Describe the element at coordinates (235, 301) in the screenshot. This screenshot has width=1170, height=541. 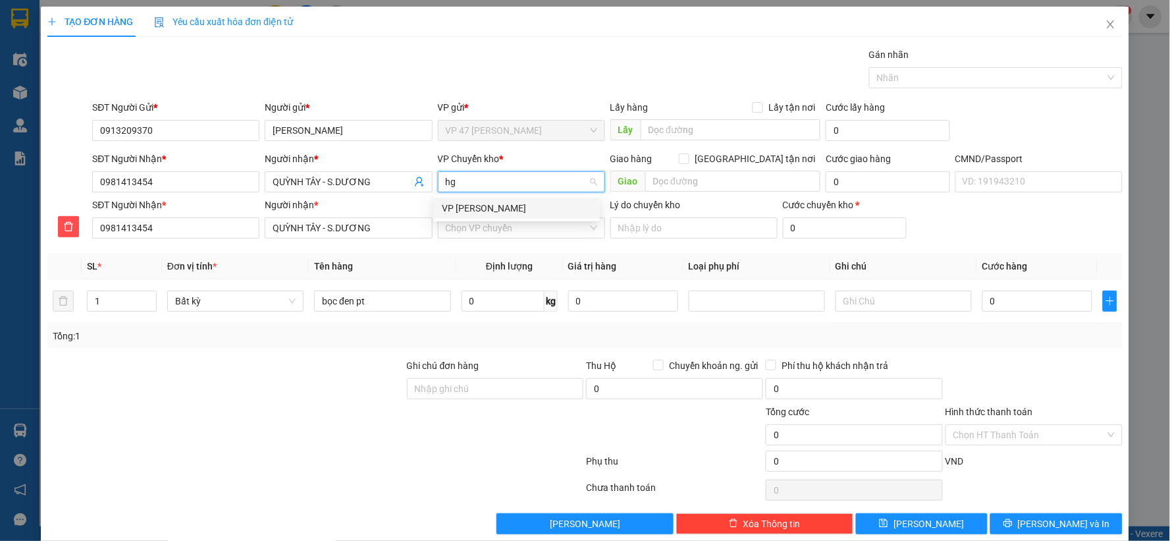
I see `span: Bất kỳ` at that location.